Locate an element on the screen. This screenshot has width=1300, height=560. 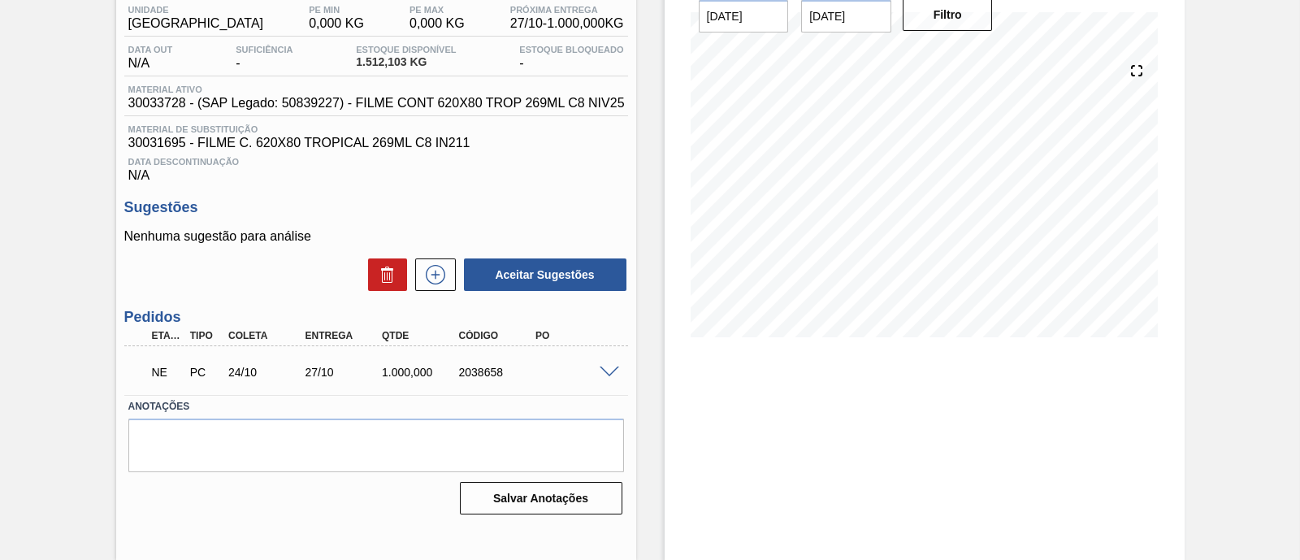
div: Aceitar Sugestões is located at coordinates (542, 275).